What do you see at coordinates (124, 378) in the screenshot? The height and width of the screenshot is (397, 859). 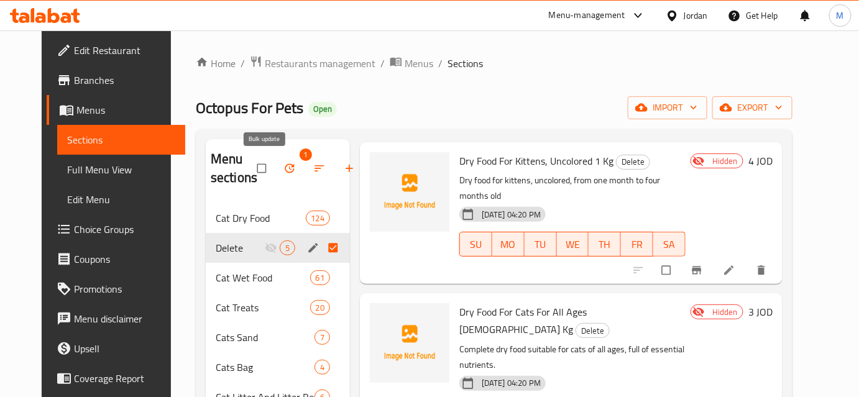 I see `span: Coverage Report` at bounding box center [124, 378].